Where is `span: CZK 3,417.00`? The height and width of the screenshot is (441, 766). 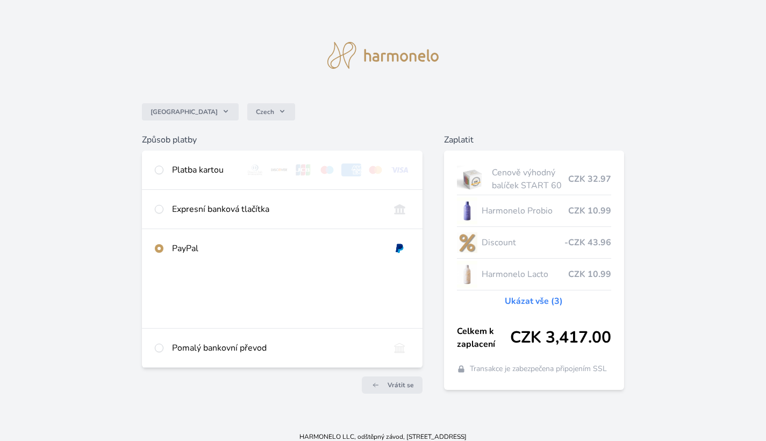
span: CZK 3,417.00 is located at coordinates (561, 338).